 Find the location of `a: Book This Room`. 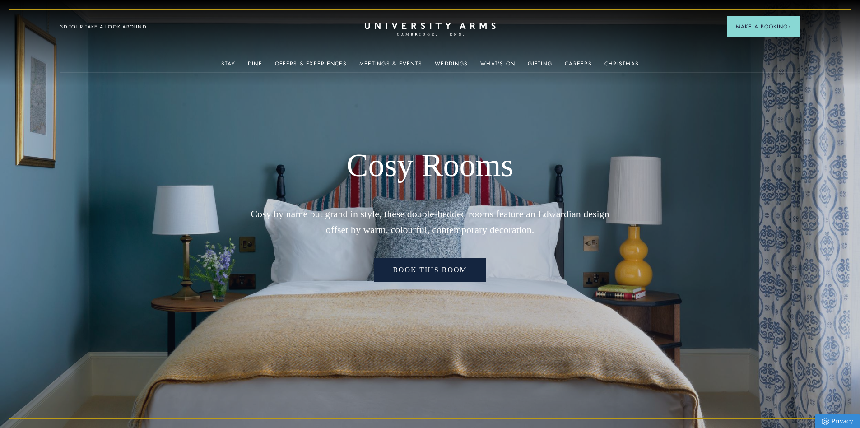

a: Book This Room is located at coordinates (430, 270).